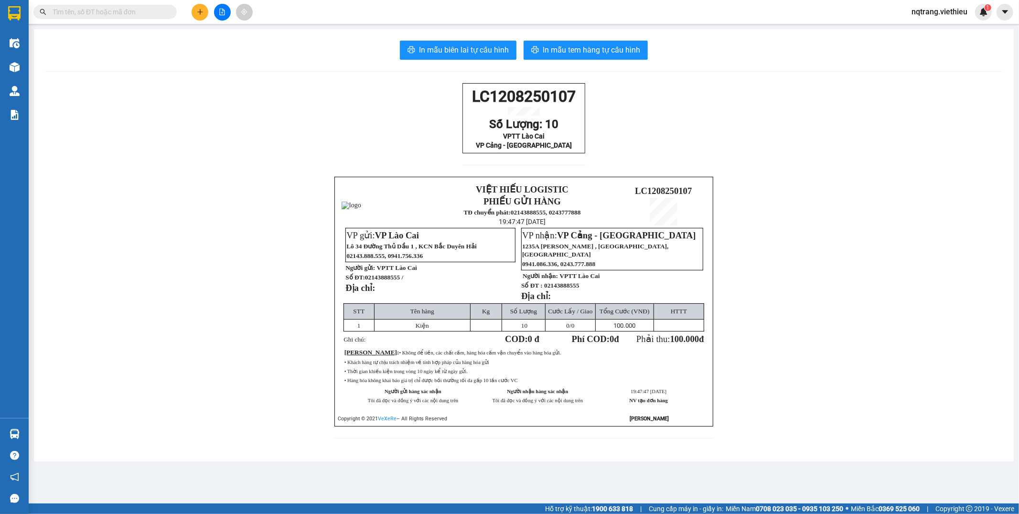 The width and height of the screenshot is (1019, 514). Describe the element at coordinates (109, 12) in the screenshot. I see `input: Tìm tên, số ĐT hoặc mã đơn` at that location.